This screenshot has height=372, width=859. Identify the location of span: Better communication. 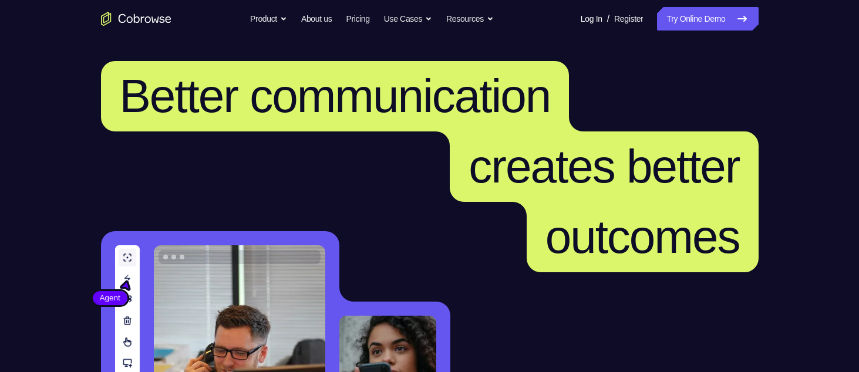
(335, 96).